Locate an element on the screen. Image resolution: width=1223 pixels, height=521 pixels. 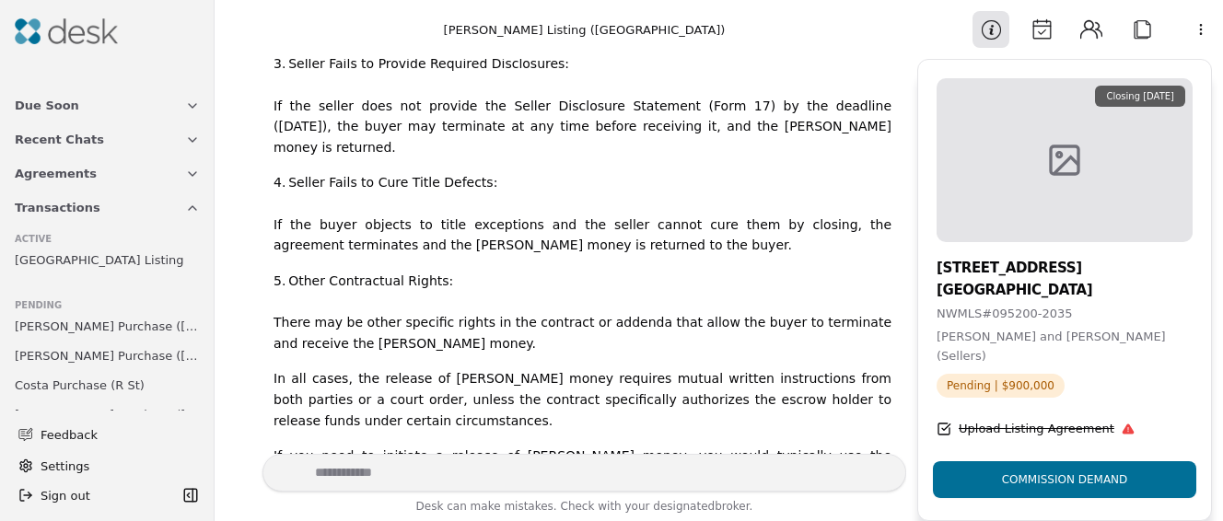
span: Transactions is located at coordinates (57, 207).